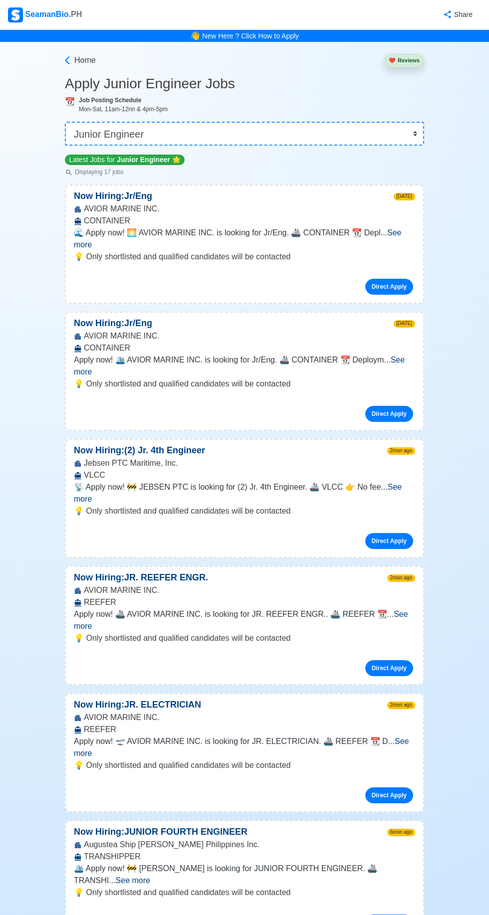 The image size is (489, 915). Describe the element at coordinates (244, 469) in the screenshot. I see `div: Jebsen PTC Maritime, Inc. VLCC` at that location.